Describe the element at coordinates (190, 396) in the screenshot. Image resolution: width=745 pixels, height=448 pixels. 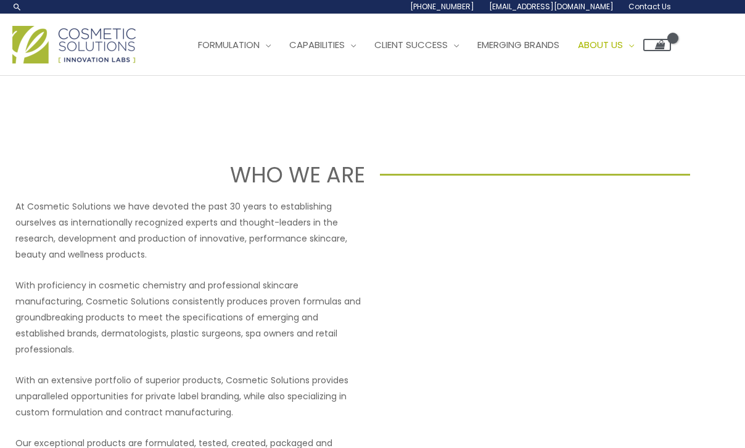
I see `p: With an extensive portfolio of superior products, Cosmetic Solutions provides unparalleled opport...` at that location.